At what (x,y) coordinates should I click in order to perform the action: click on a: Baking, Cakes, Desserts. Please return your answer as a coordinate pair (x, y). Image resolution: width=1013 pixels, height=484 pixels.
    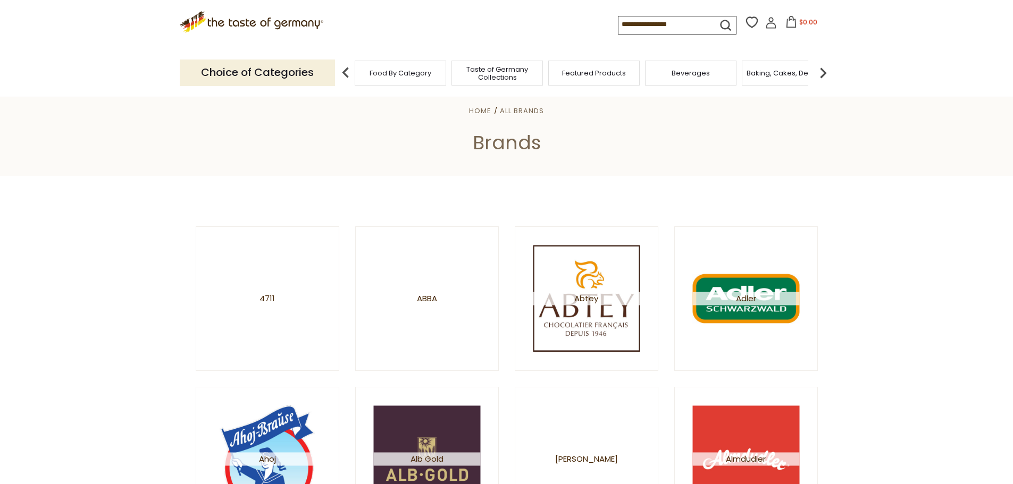
    Looking at the image, I should click on (788, 73).